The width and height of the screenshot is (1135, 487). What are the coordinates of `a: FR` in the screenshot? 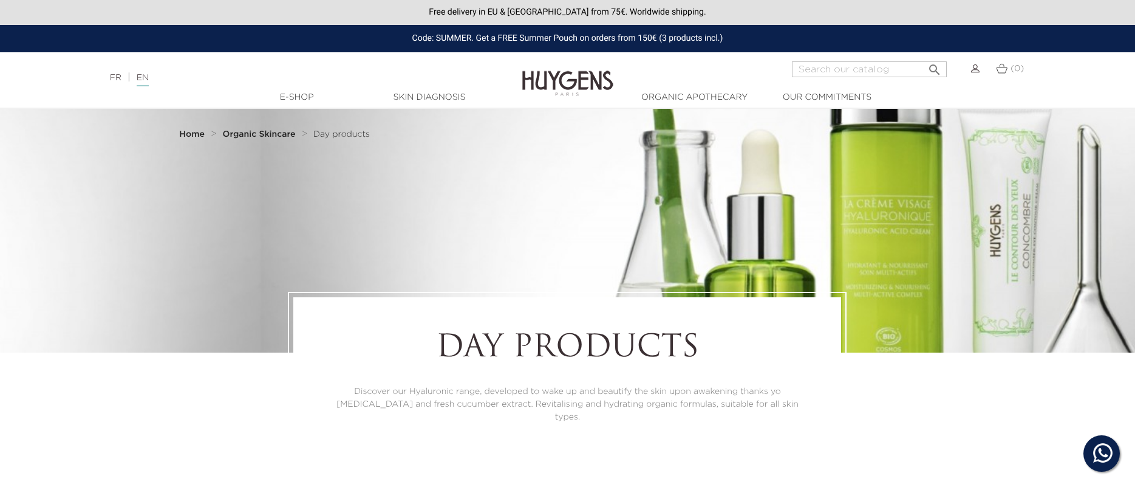 It's located at (115, 78).